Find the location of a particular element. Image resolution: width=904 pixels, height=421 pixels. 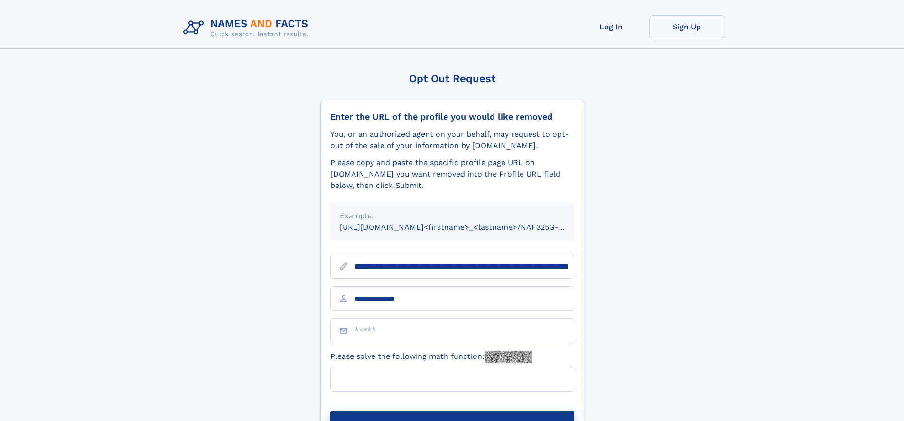

div: Enter the URL of the profile you would like removed is located at coordinates (452, 117).